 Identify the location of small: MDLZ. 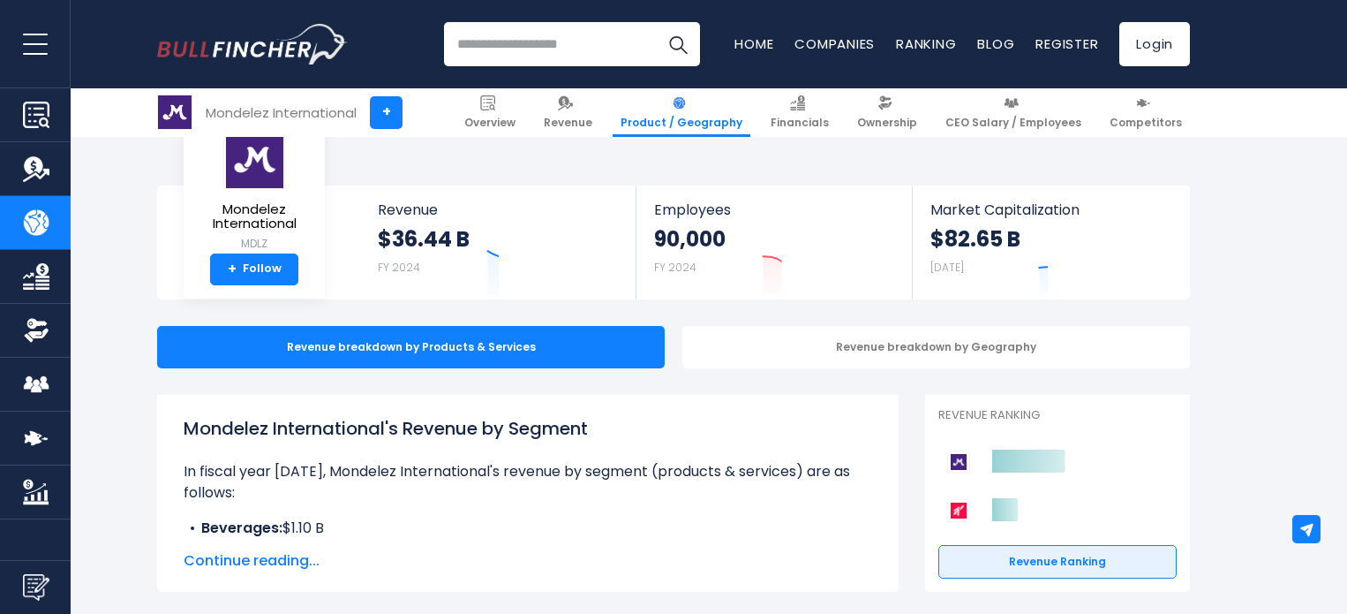
(254, 244).